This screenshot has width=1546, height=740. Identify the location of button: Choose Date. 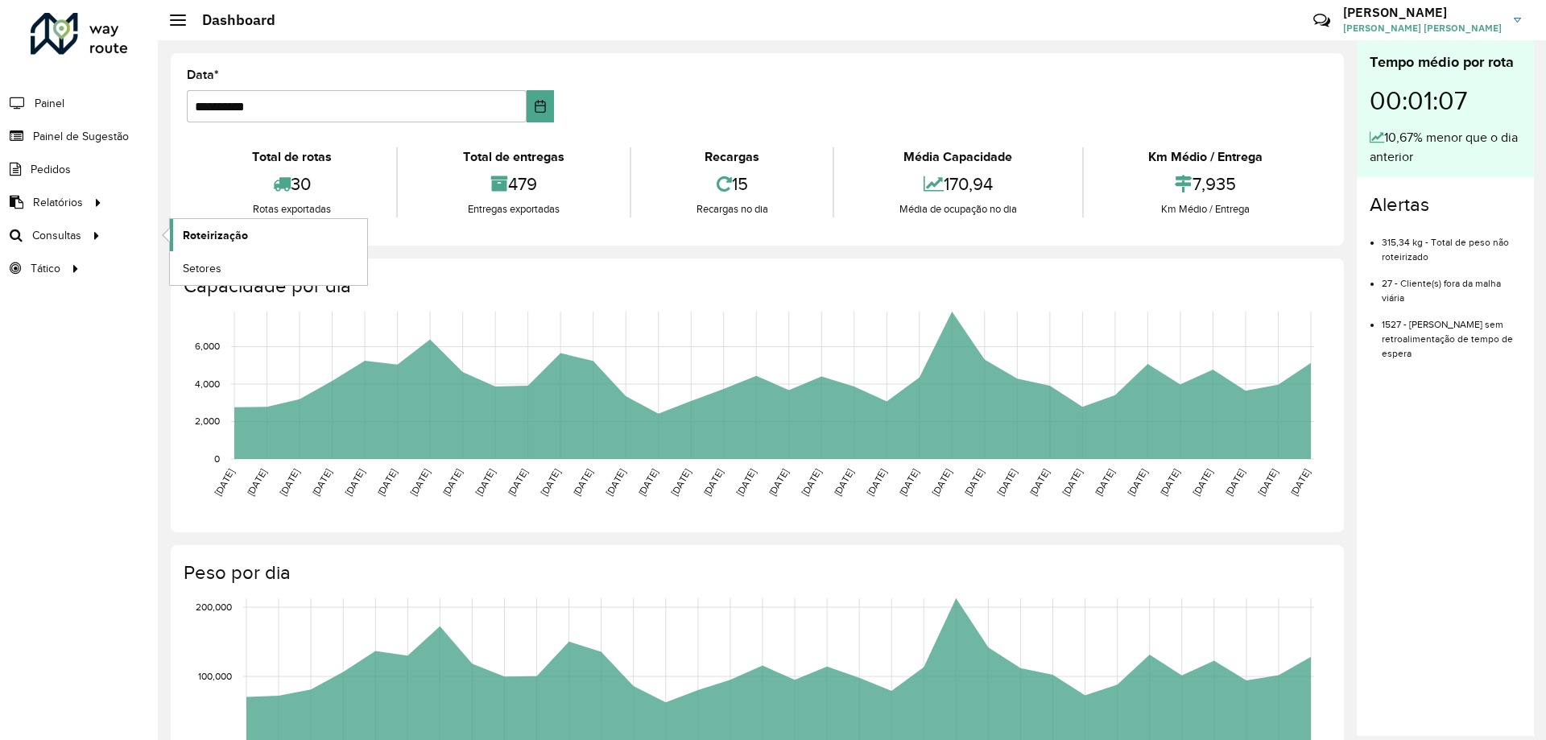
(540, 106).